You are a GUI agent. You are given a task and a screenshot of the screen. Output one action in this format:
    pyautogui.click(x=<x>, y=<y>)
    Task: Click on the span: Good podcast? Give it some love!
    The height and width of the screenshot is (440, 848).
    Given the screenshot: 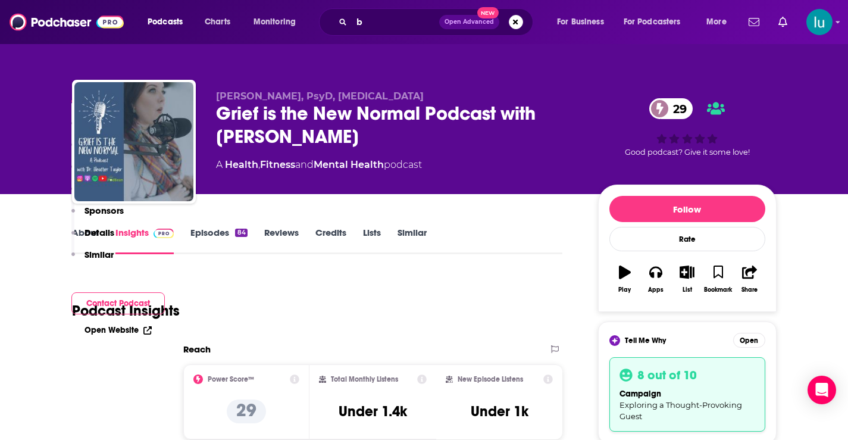 What is the action you would take?
    pyautogui.click(x=687, y=152)
    